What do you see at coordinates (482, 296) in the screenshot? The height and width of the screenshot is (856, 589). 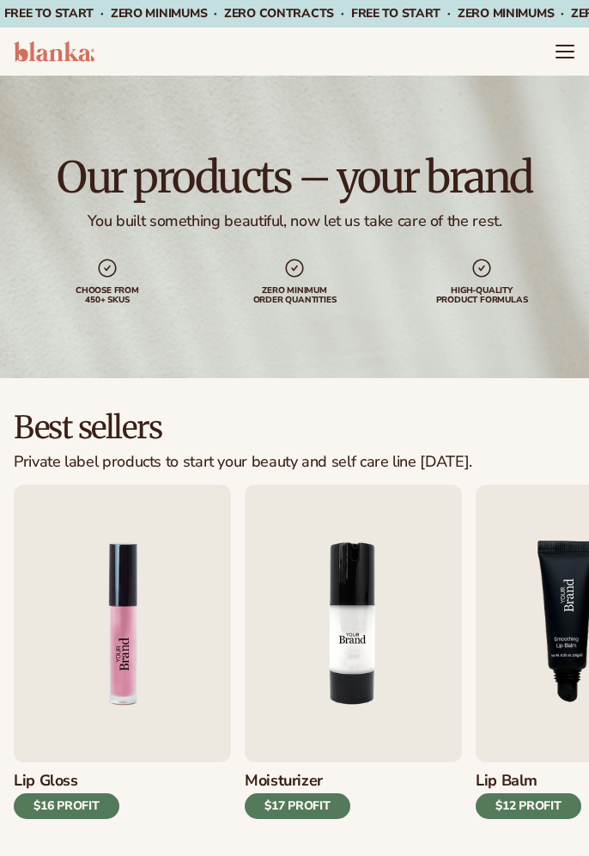 I see `div: High-quality product formulas` at bounding box center [482, 296].